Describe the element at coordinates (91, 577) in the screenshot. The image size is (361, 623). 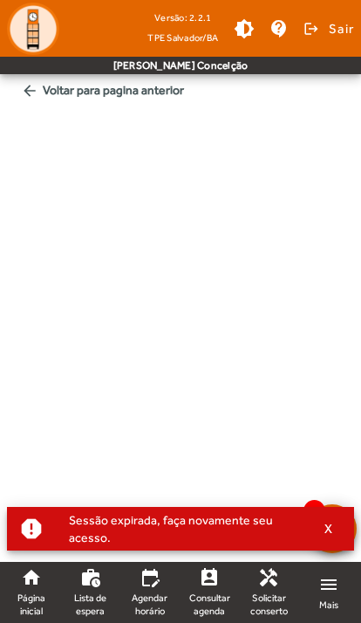
I see `mat-icon: work_history` at that location.